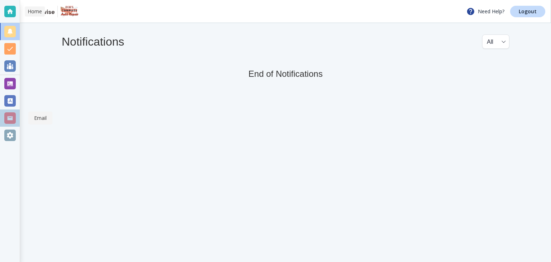  What do you see at coordinates (496, 42) in the screenshot?
I see `div: All` at bounding box center [496, 42].